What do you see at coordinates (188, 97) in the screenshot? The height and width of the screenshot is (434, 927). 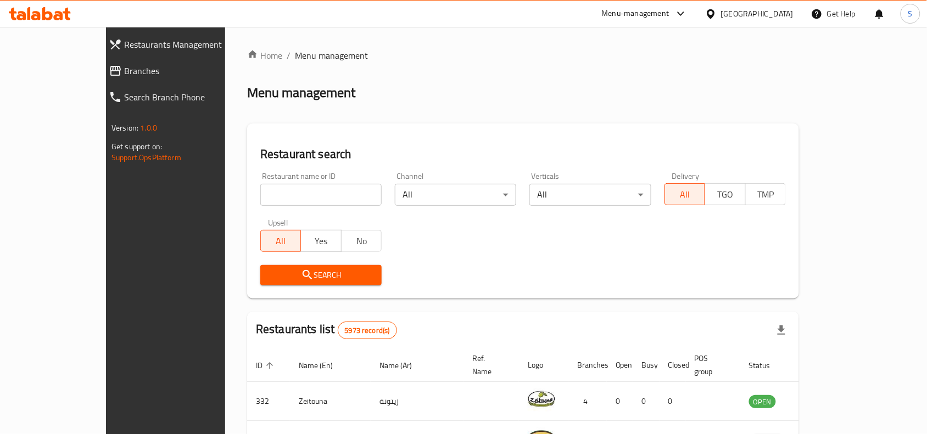 I see `span: Search Branch Phone` at bounding box center [188, 97].